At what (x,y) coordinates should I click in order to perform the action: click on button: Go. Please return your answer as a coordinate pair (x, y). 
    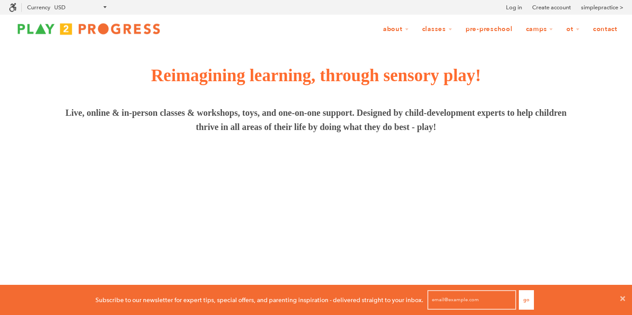
    Looking at the image, I should click on (526, 300).